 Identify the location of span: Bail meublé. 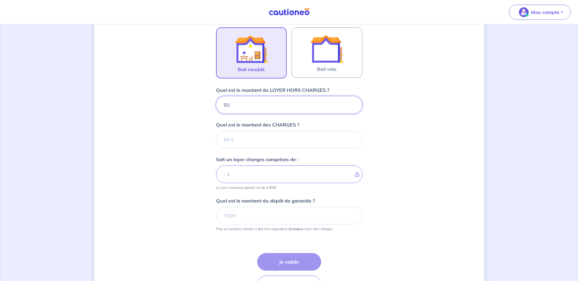
(251, 69).